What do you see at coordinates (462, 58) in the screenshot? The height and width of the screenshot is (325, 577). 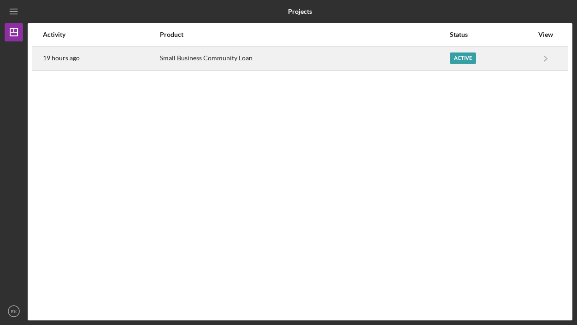 I see `div: Active` at bounding box center [462, 58].